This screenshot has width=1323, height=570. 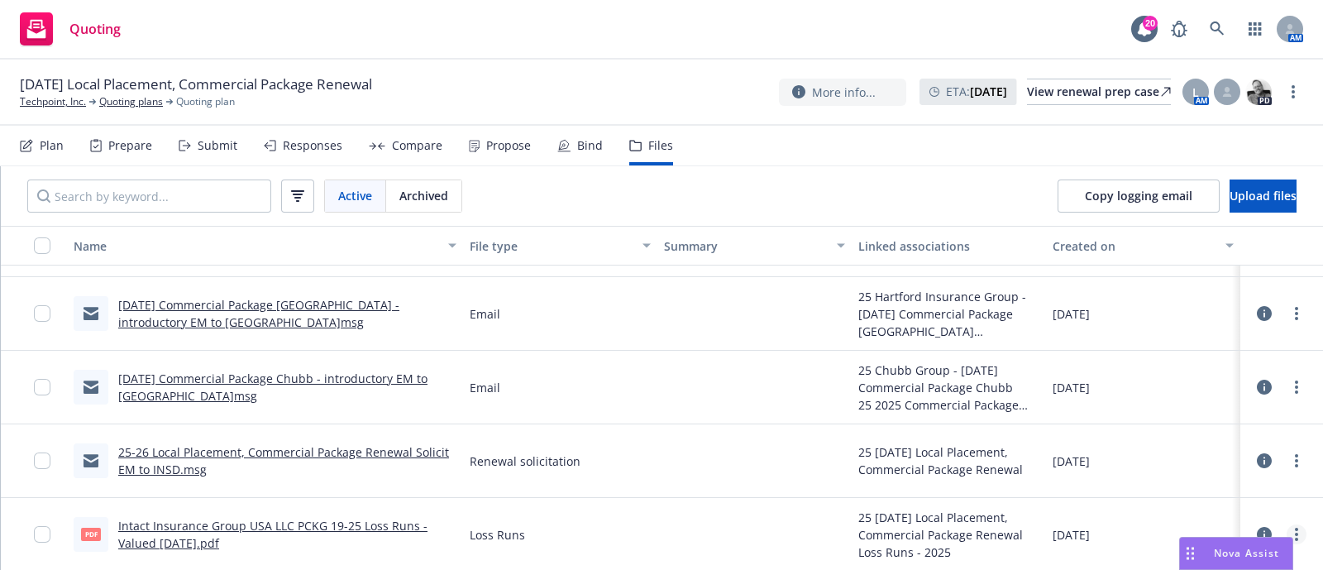 I want to click on img: photo, so click(x=1259, y=92).